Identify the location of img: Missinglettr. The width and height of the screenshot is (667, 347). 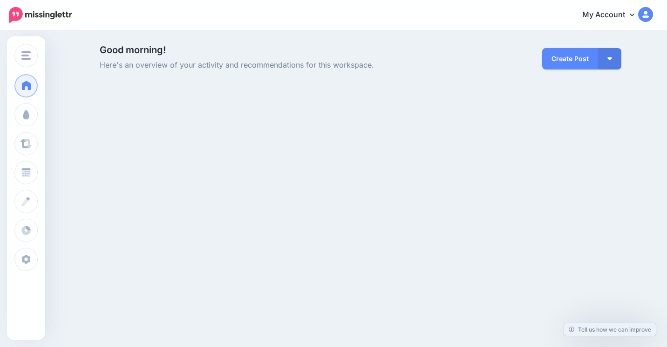
(40, 15).